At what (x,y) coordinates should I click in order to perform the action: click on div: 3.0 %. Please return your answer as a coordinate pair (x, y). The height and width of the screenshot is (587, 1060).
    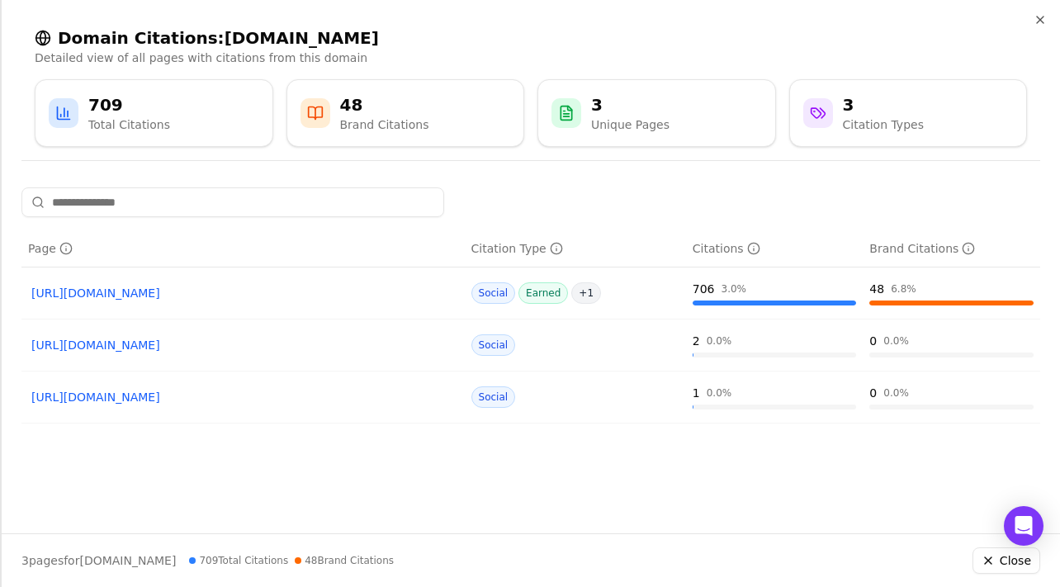
    Looking at the image, I should click on (734, 289).